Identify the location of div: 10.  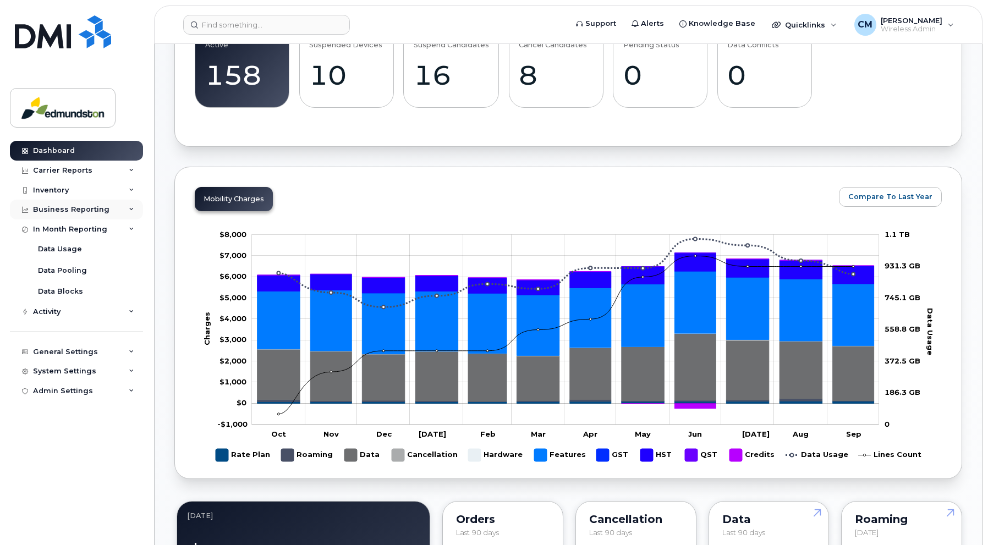
(346, 75).